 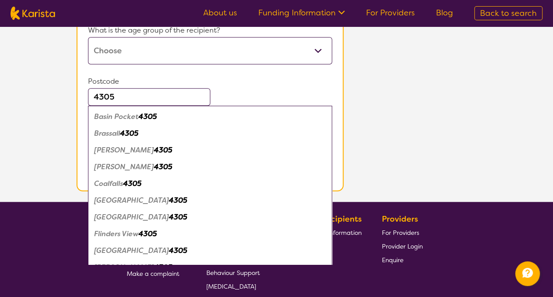 What do you see at coordinates (210, 81) in the screenshot?
I see `p: Postcode` at bounding box center [210, 81].